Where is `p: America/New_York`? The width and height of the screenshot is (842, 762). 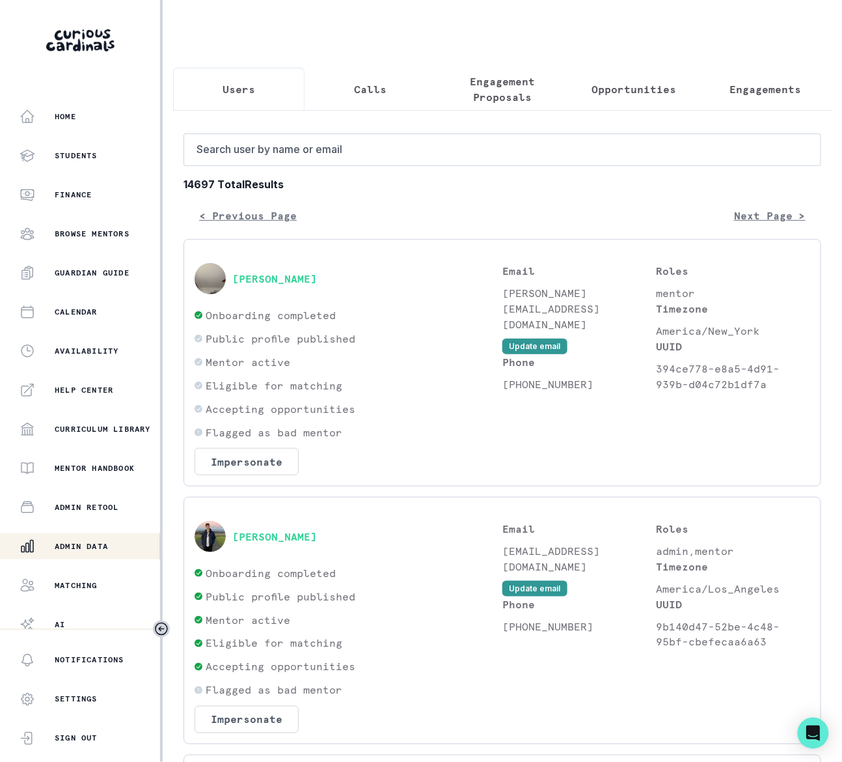 p: America/New_York is located at coordinates (734, 331).